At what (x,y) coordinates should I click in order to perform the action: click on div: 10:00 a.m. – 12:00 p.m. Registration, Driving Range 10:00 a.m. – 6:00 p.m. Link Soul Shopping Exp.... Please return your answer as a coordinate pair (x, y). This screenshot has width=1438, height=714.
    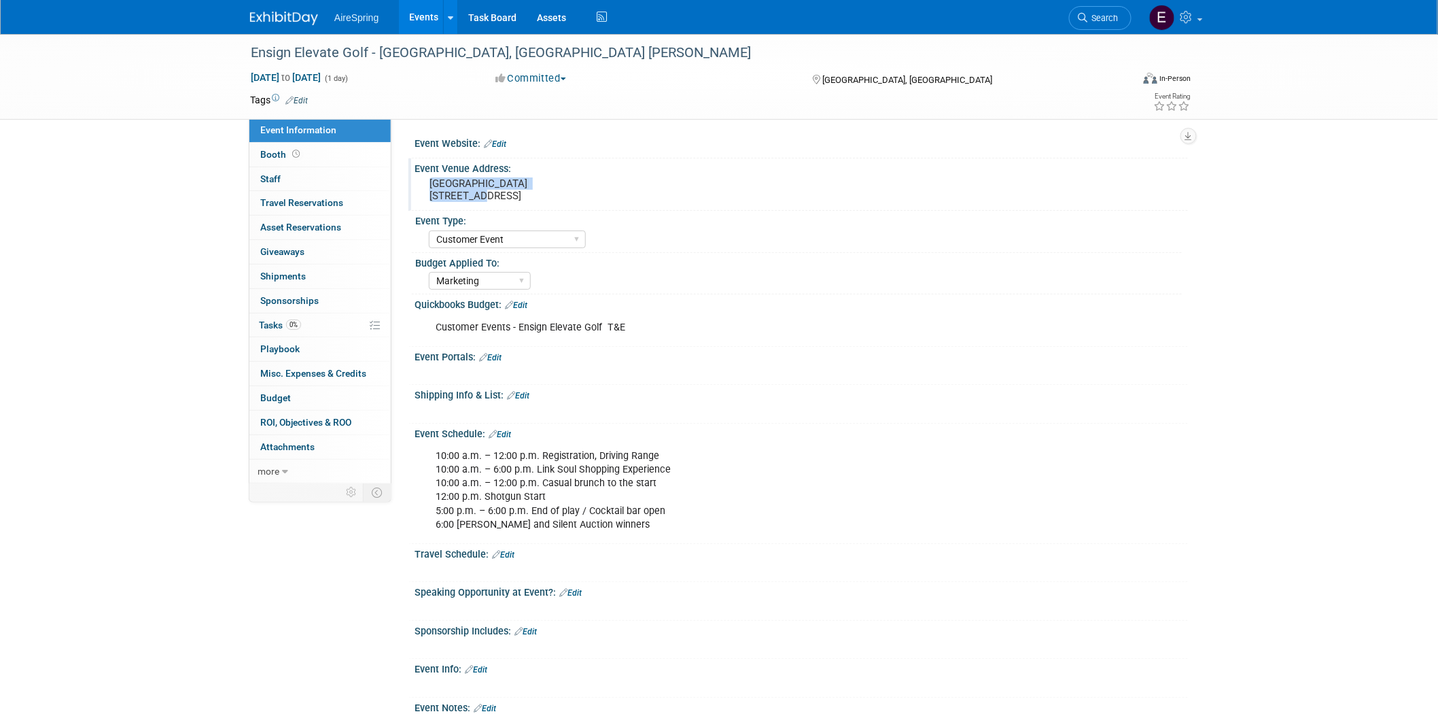
    Looking at the image, I should click on (732, 490).